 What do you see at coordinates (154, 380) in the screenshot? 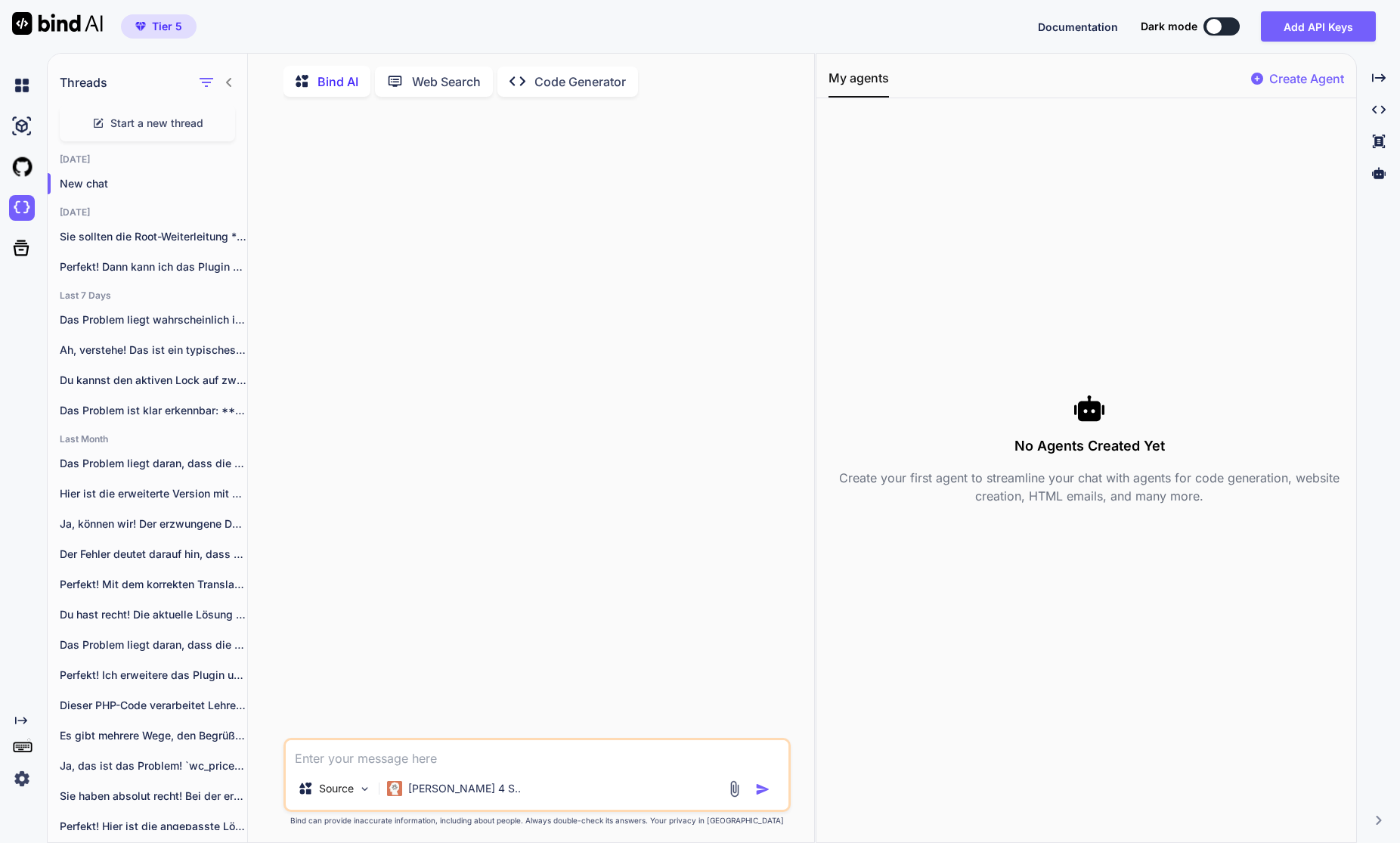
I see `p: Du kannst den aktiven Lock auf zwei...` at bounding box center [154, 380].